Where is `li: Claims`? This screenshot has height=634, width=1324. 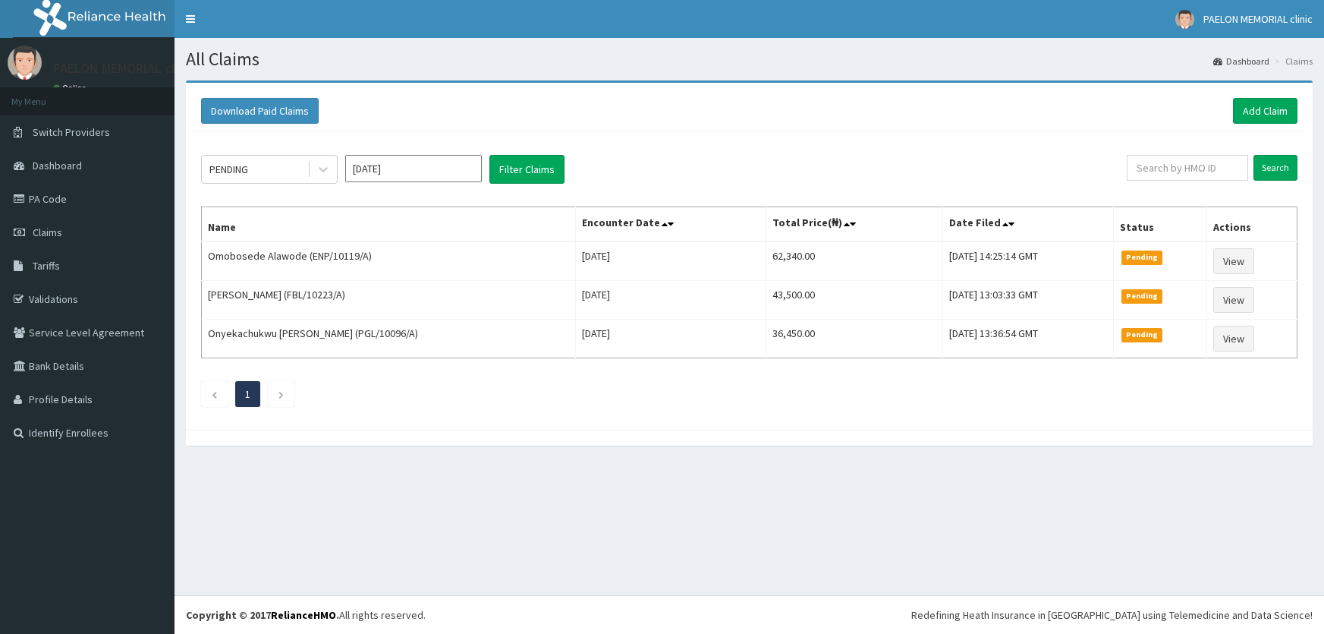 li: Claims is located at coordinates (1291, 61).